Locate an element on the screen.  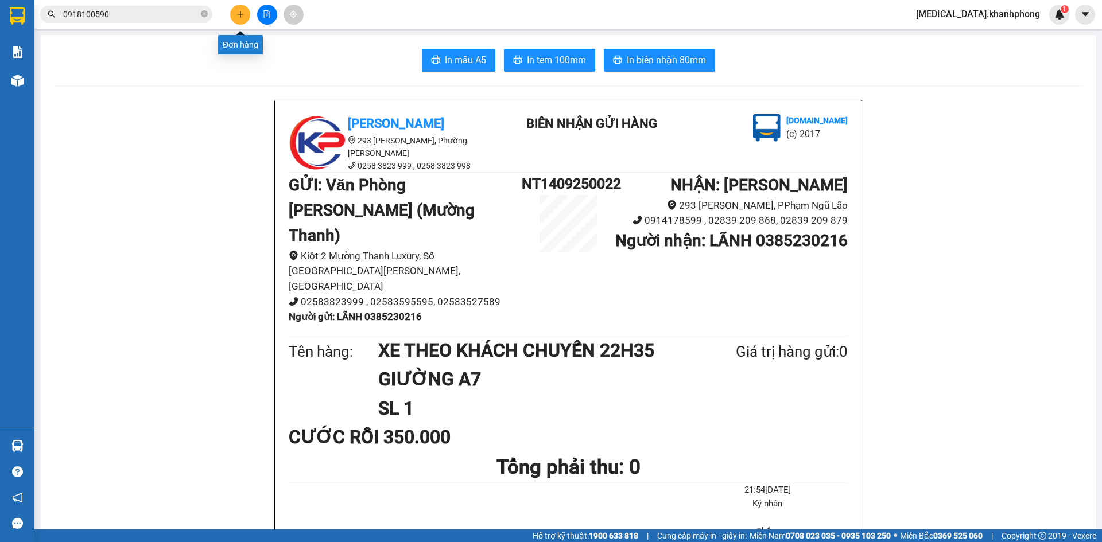
span: plus is located at coordinates (240, 14).